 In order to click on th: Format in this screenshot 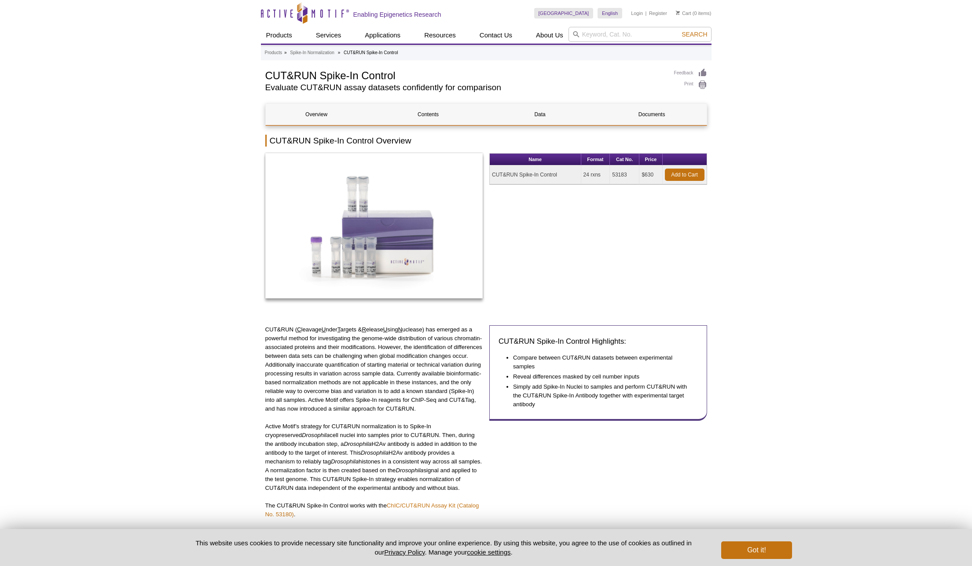, I will do `click(596, 159)`.